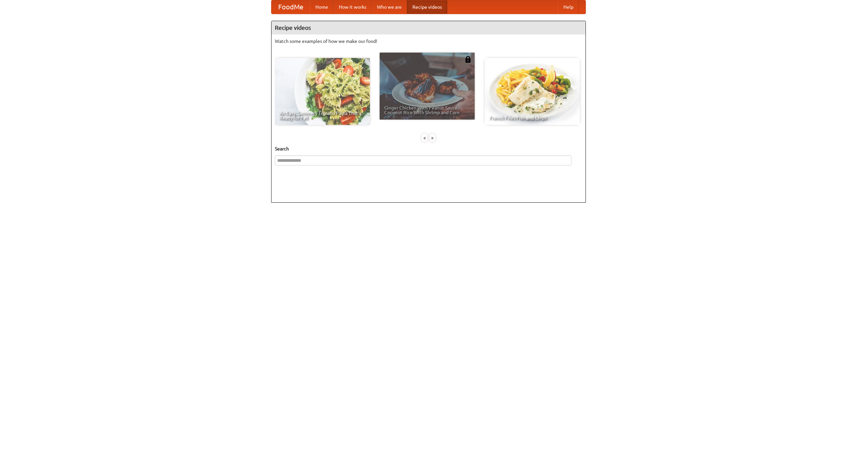 The height and width of the screenshot is (474, 857). I want to click on a: How it works, so click(353, 7).